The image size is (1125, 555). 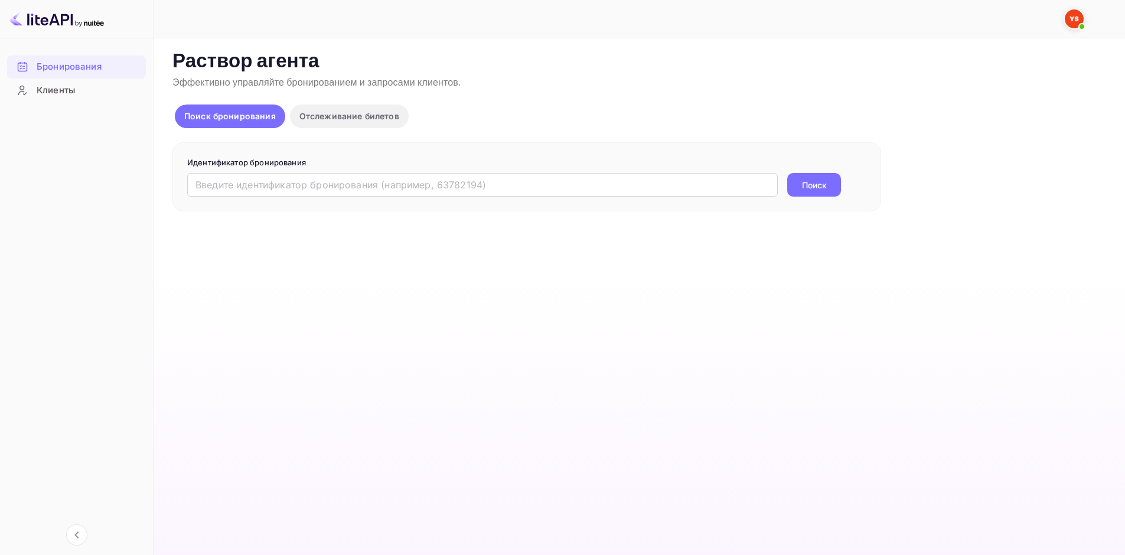 I want to click on a: Клиенты, so click(x=76, y=90).